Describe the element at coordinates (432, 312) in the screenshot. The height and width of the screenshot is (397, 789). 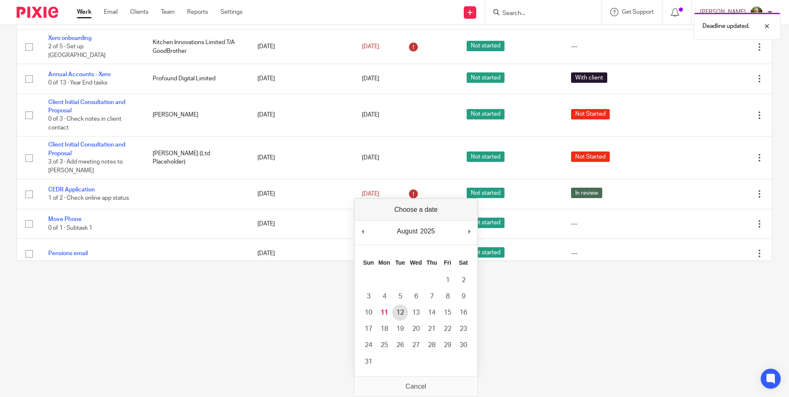
I see `button: 14` at that location.